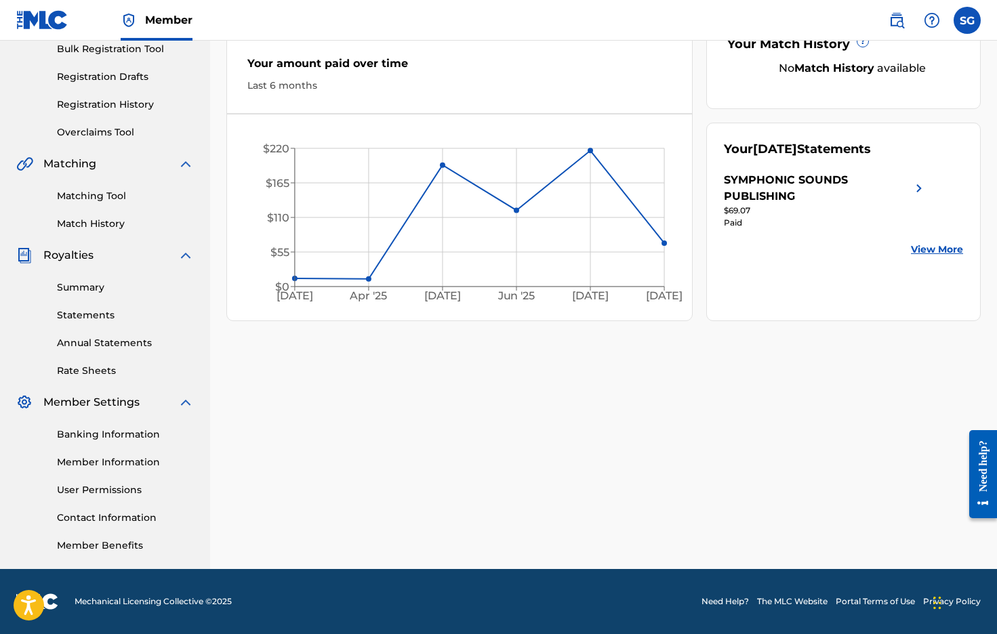  I want to click on img: Matching, so click(24, 164).